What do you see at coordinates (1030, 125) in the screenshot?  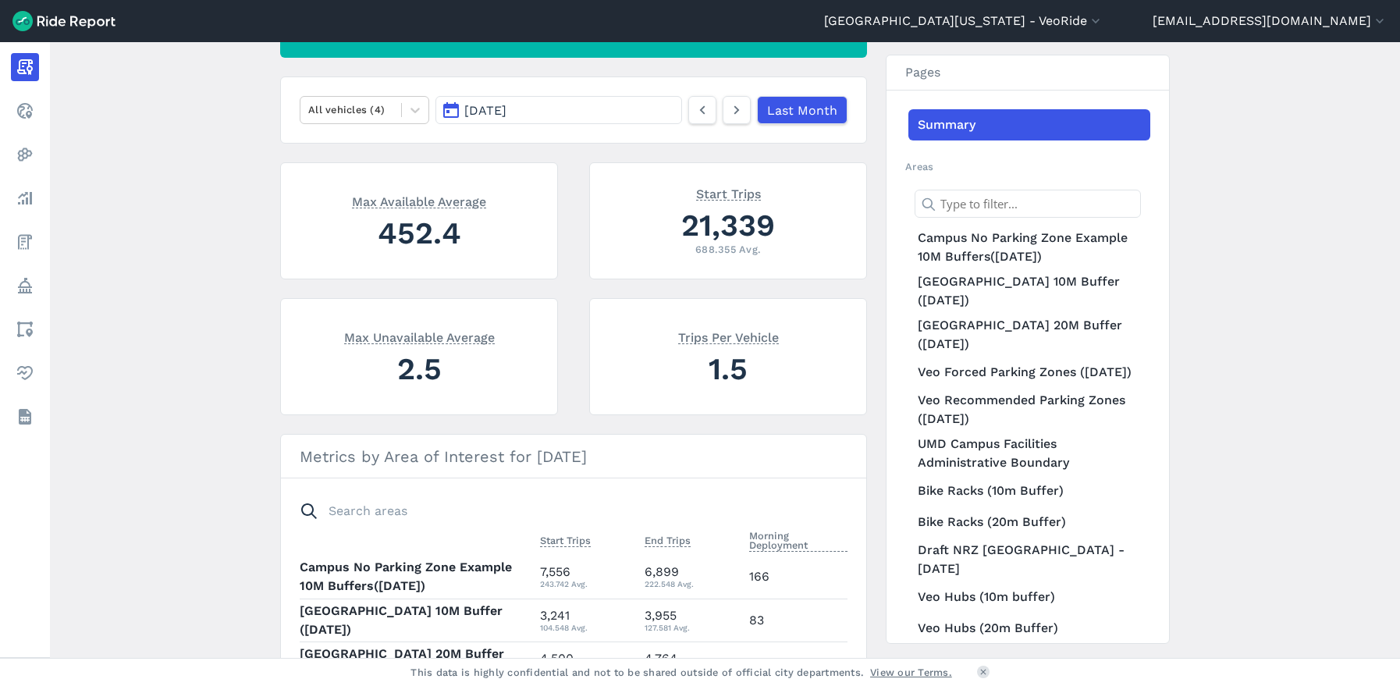 I see `a: Summary` at bounding box center [1030, 125].